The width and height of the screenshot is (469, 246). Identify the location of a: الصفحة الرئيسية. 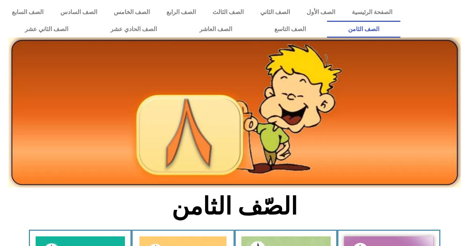
(372, 12).